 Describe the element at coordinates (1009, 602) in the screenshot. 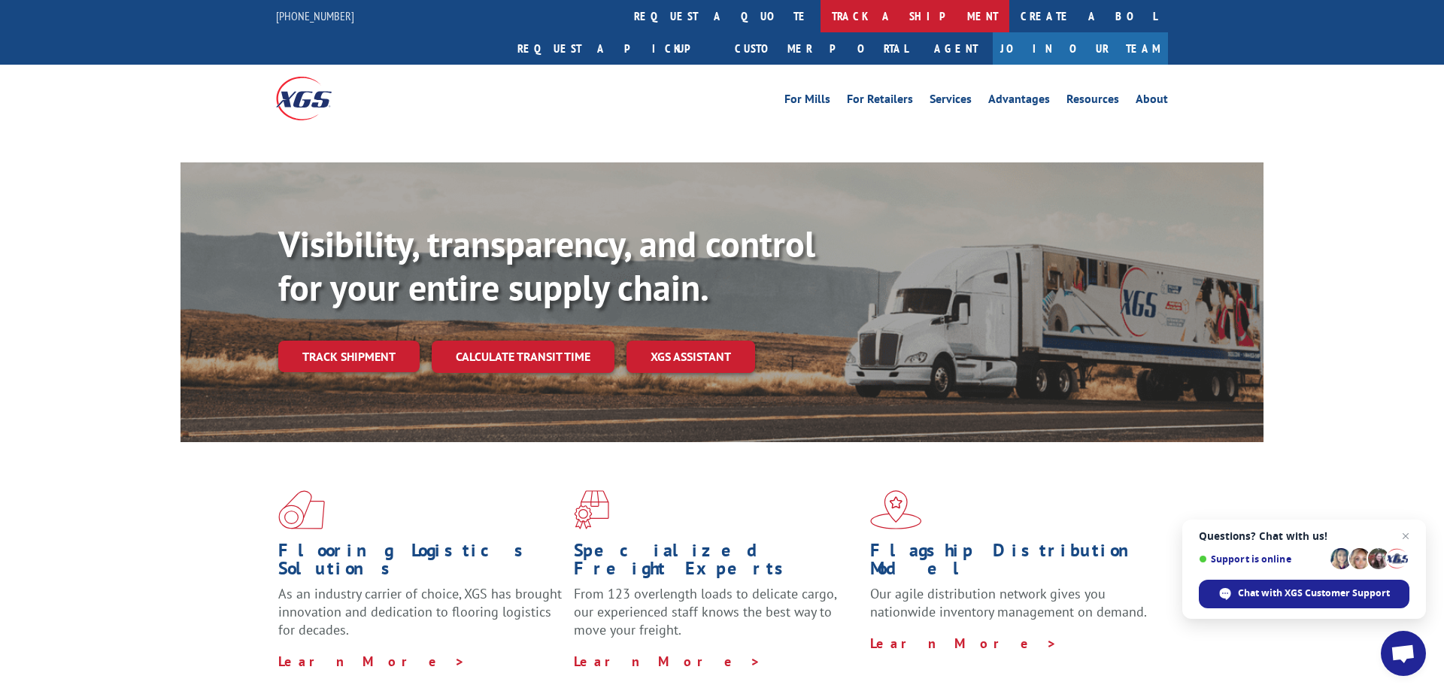

I see `span: Our agile distribution network gives you nationwide inventory management on demand.` at that location.